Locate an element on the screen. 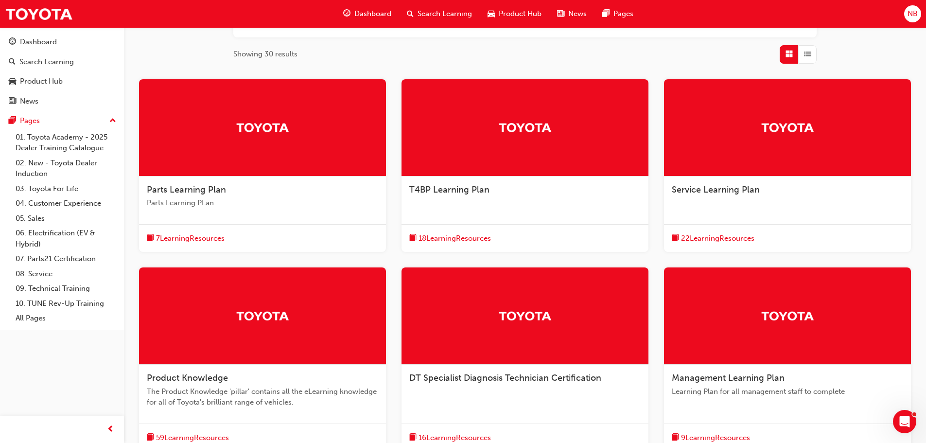 The height and width of the screenshot is (443, 926). button: book-icon7LearningResources is located at coordinates (186, 238).